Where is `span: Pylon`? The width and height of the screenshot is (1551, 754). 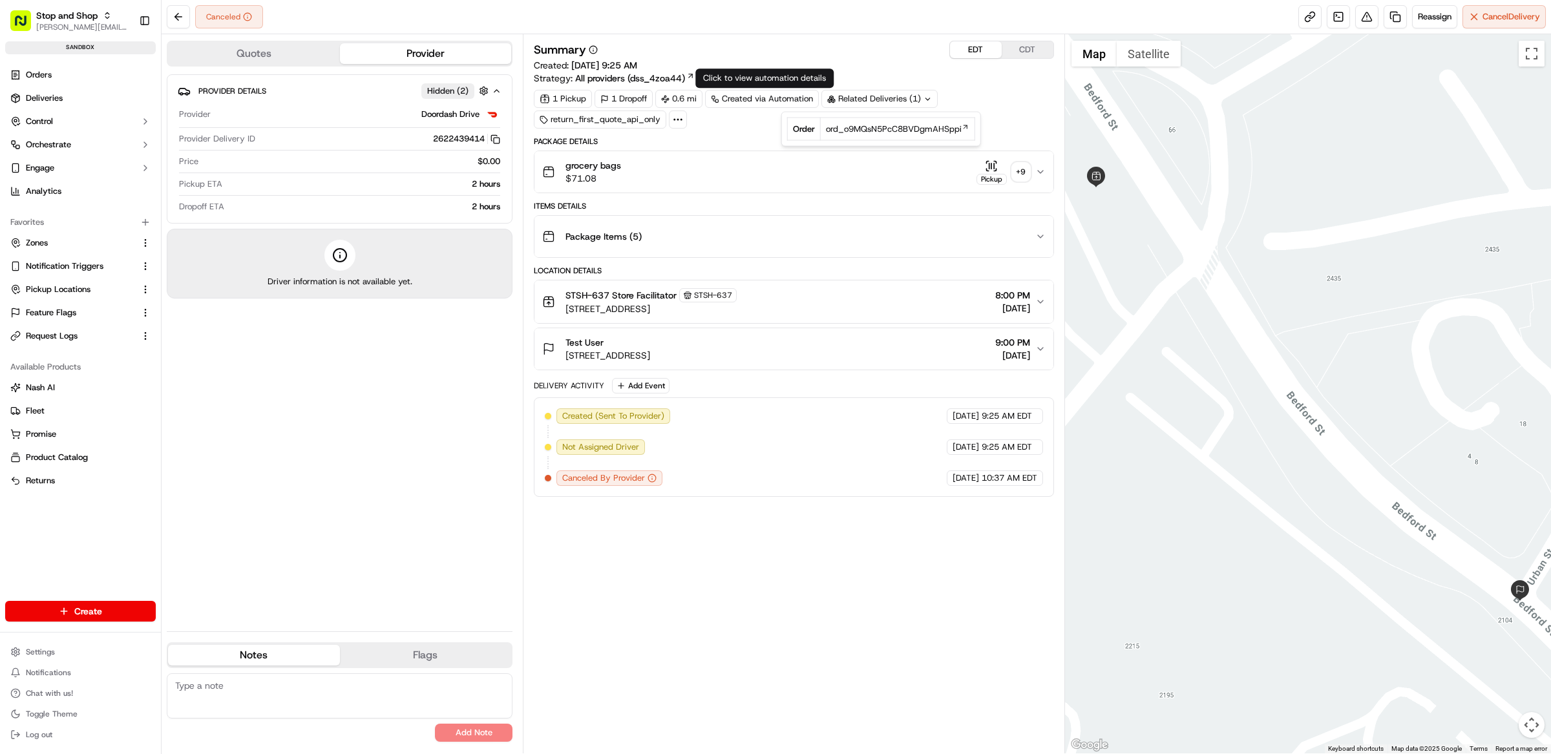 span: Pylon is located at coordinates (142, 325).